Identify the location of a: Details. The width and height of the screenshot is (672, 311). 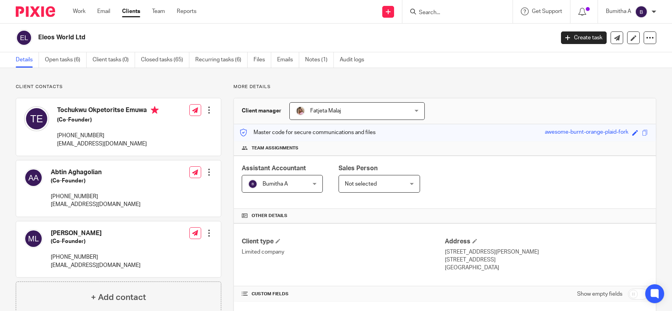
(27, 60).